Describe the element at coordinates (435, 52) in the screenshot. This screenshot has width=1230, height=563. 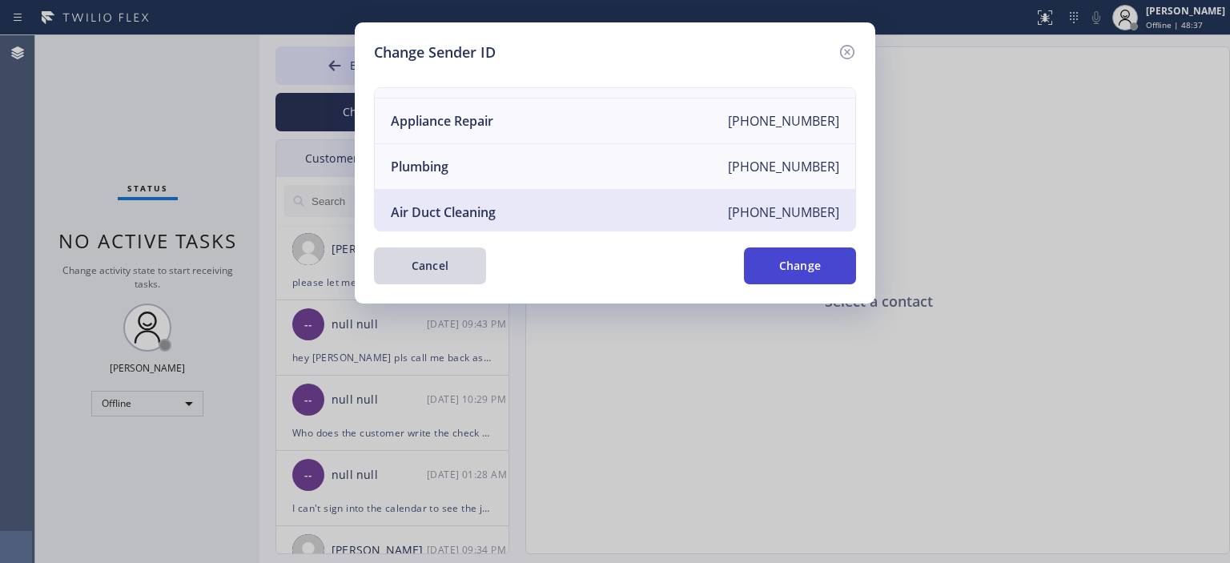
I see `h5: Change Sender ID` at that location.